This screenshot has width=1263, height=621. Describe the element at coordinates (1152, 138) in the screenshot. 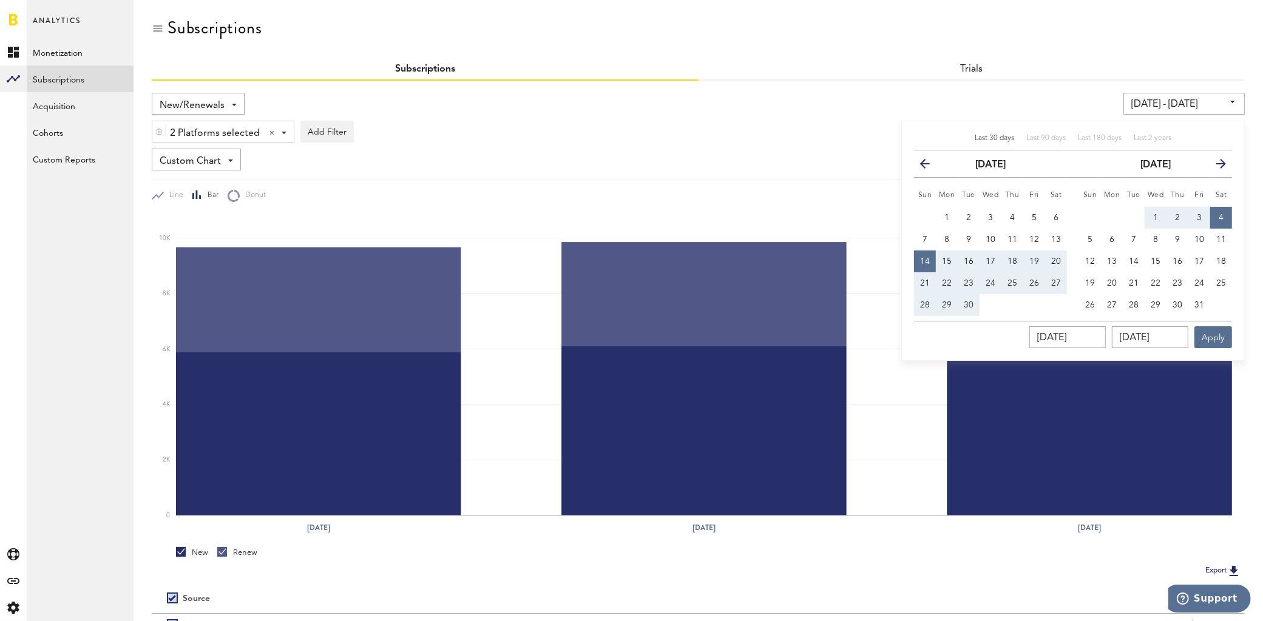

I see `span: Last 2 years` at that location.